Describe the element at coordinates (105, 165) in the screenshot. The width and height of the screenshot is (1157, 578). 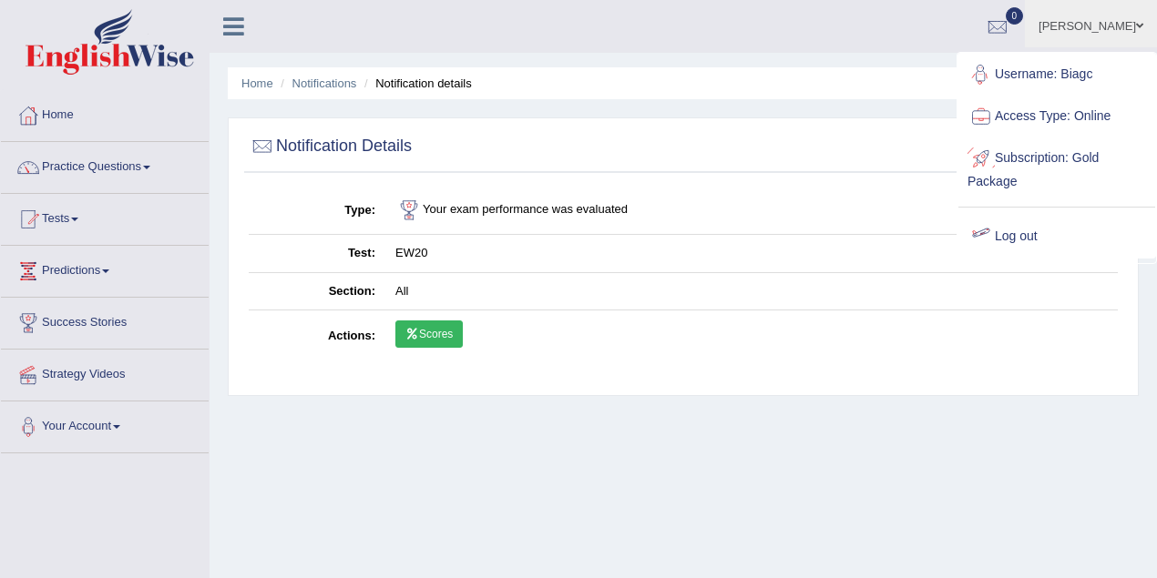
I see `a: Practice Questions` at that location.